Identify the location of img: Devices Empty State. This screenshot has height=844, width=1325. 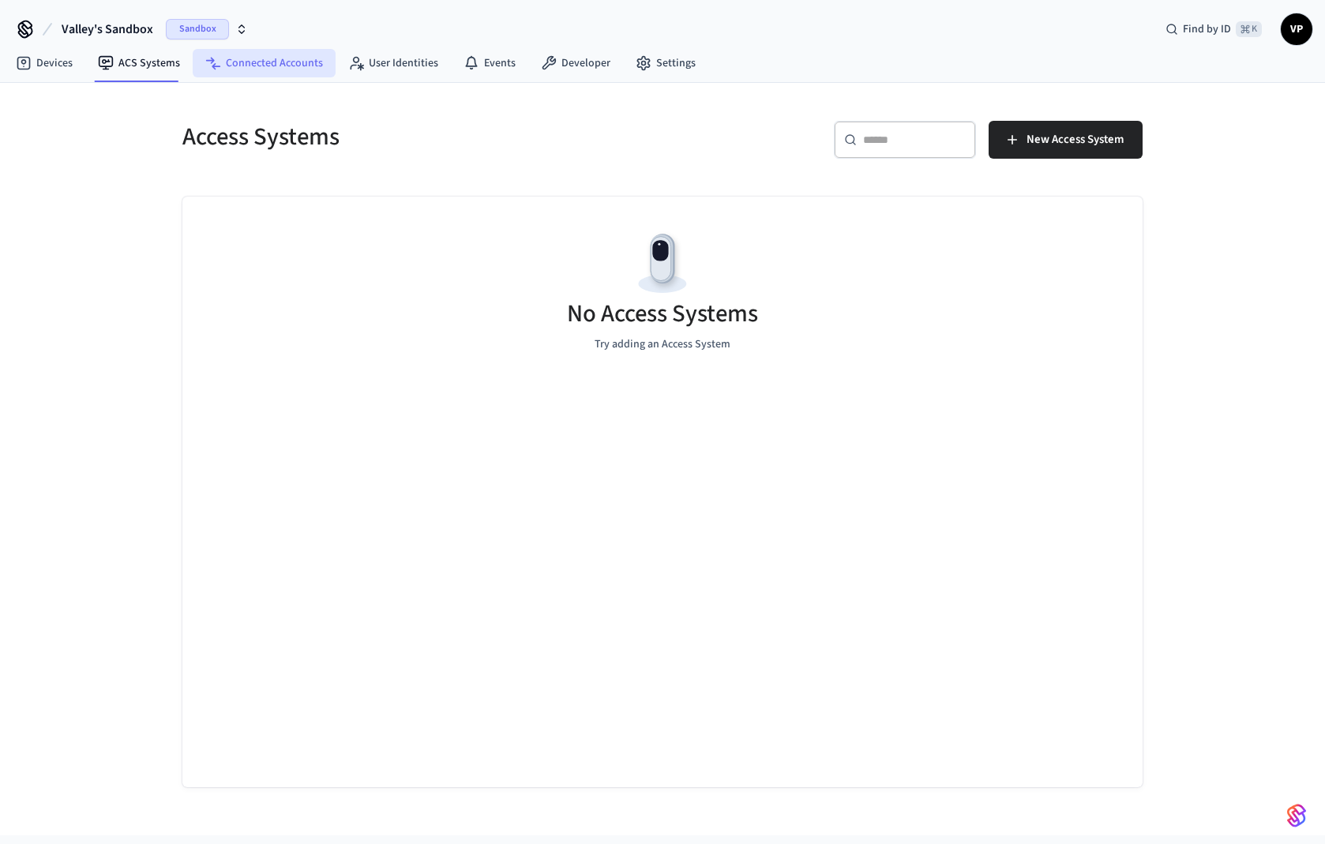
(662, 264).